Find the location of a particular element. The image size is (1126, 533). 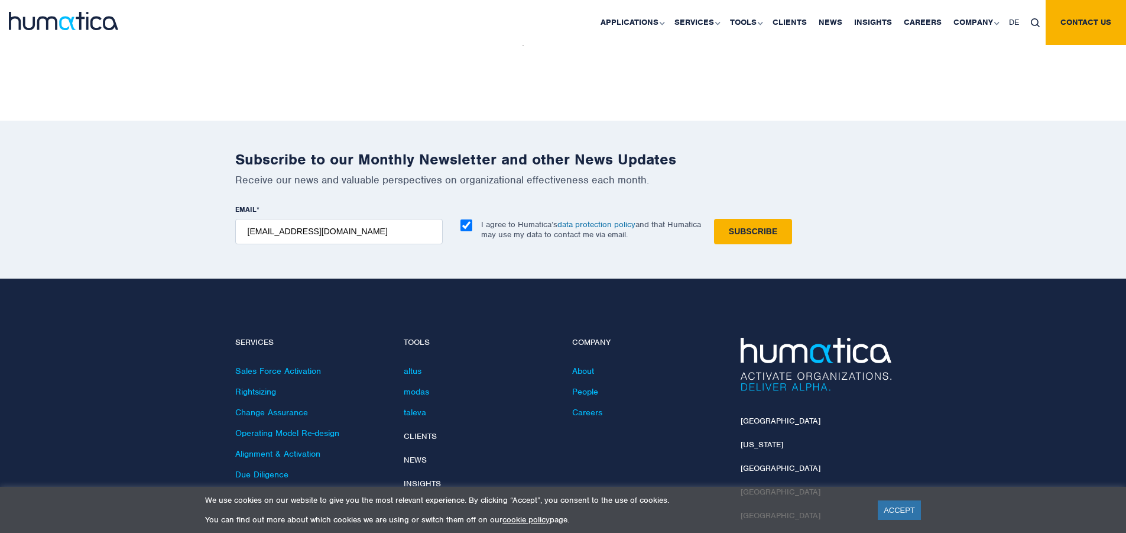

h4: Services is located at coordinates (310, 342).